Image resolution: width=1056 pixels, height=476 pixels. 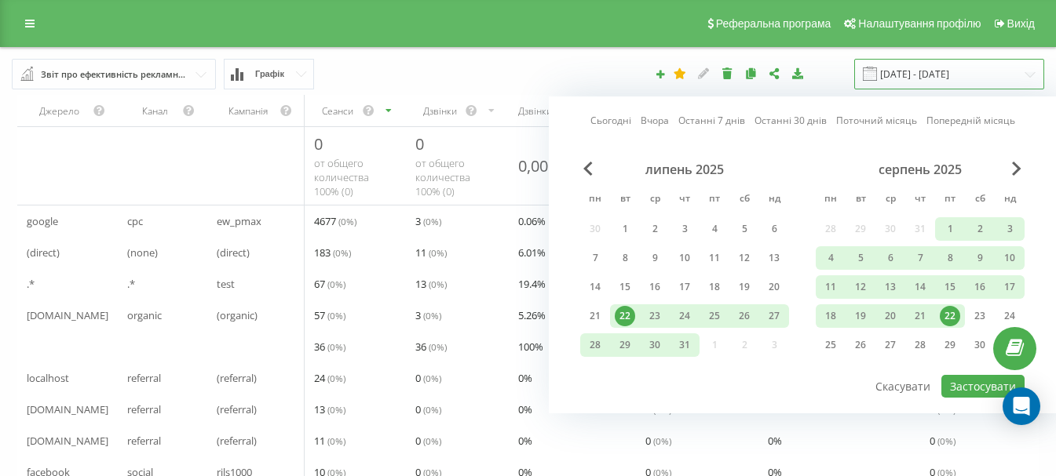 I want to click on div: 29, so click(x=950, y=345).